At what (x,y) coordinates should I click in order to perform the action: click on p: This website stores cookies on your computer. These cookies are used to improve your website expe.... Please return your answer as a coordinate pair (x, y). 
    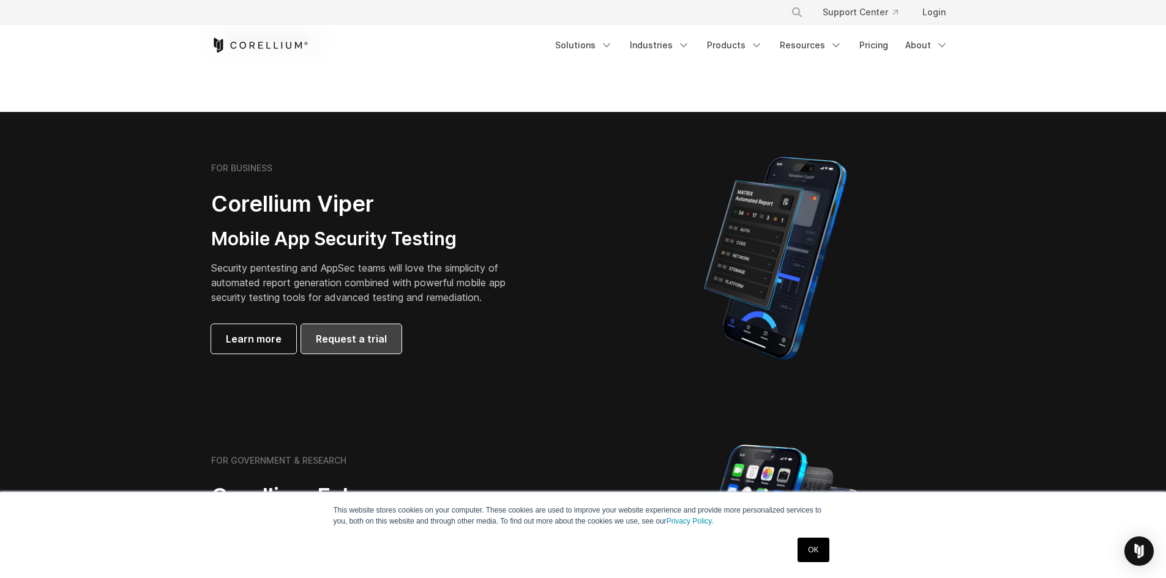
    Looking at the image, I should click on (583, 516).